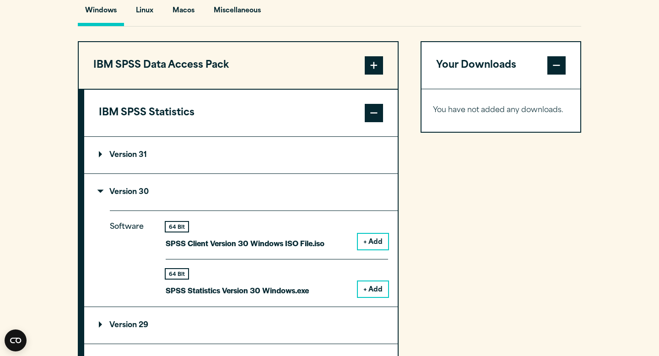  Describe the element at coordinates (241, 155) in the screenshot. I see `summary: Version 31` at that location.